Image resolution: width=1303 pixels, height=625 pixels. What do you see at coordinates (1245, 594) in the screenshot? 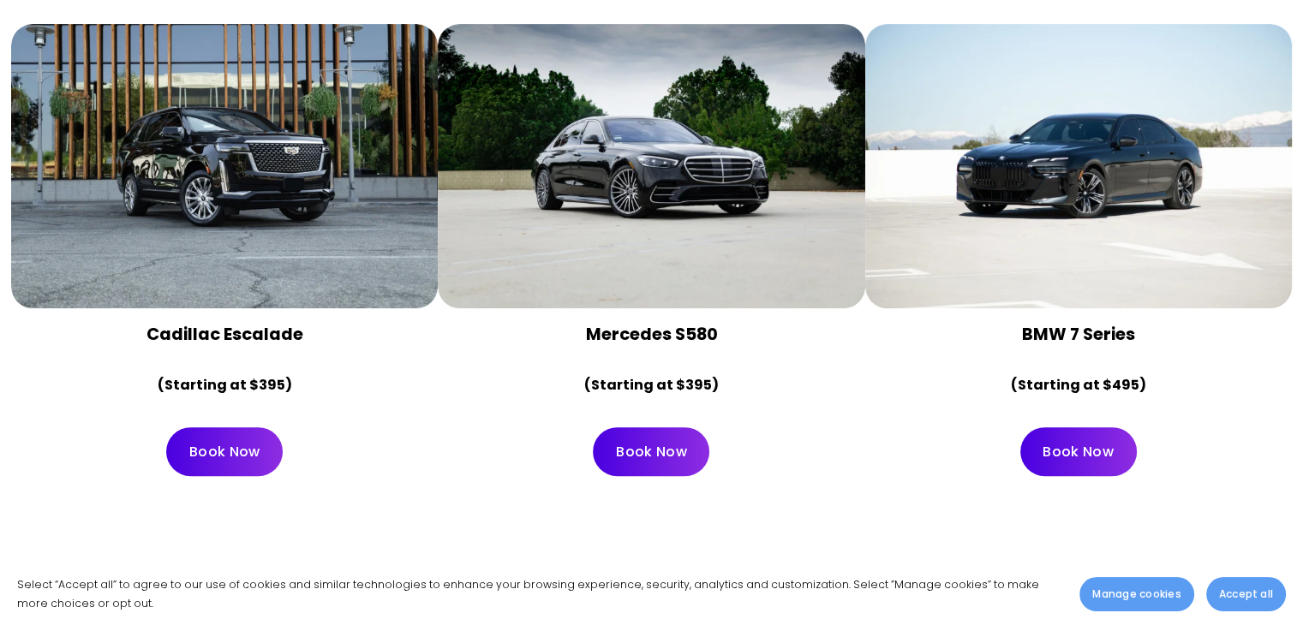
I see `span: Accept all` at bounding box center [1245, 594].